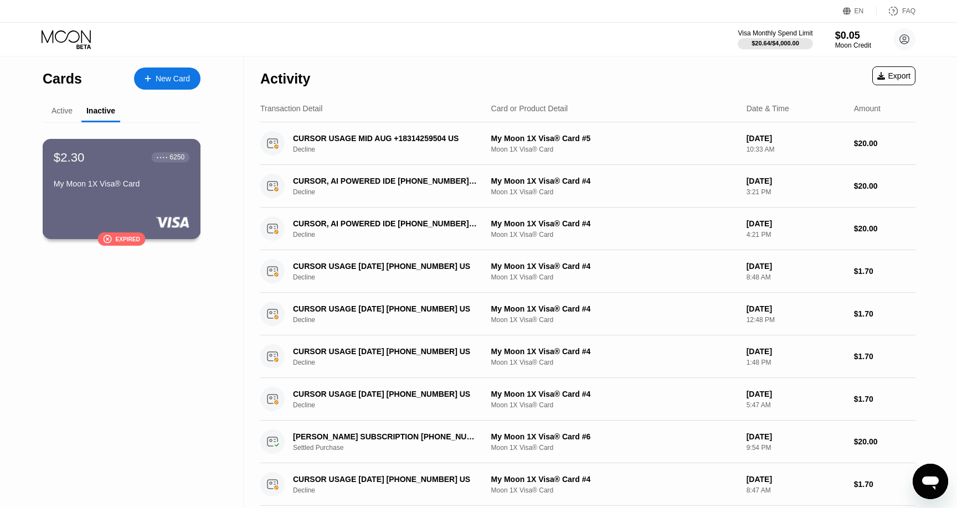 The height and width of the screenshot is (508, 957). What do you see at coordinates (867, 109) in the screenshot?
I see `div: Amount` at bounding box center [867, 109].